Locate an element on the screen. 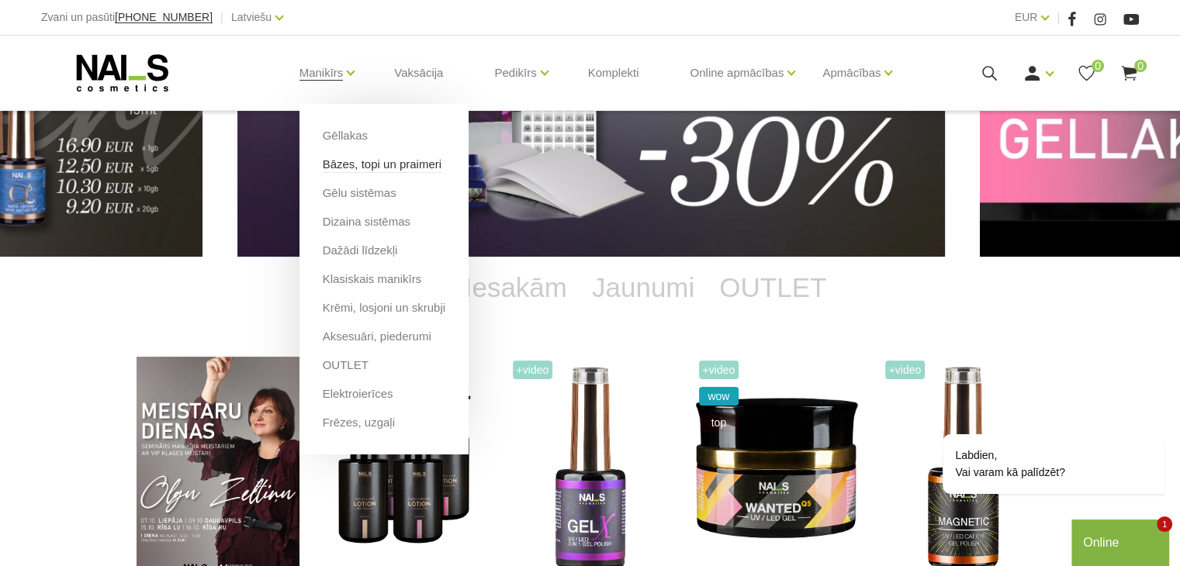 This screenshot has height=566, width=1180. a: Gēlu sistēmas is located at coordinates (359, 193).